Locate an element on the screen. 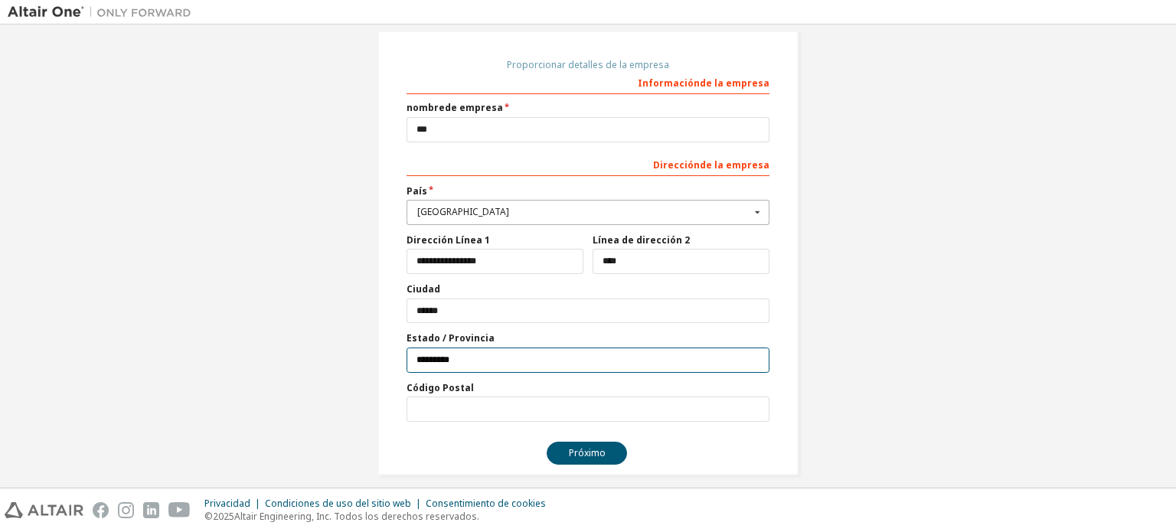  font: de empresa is located at coordinates (474, 107).